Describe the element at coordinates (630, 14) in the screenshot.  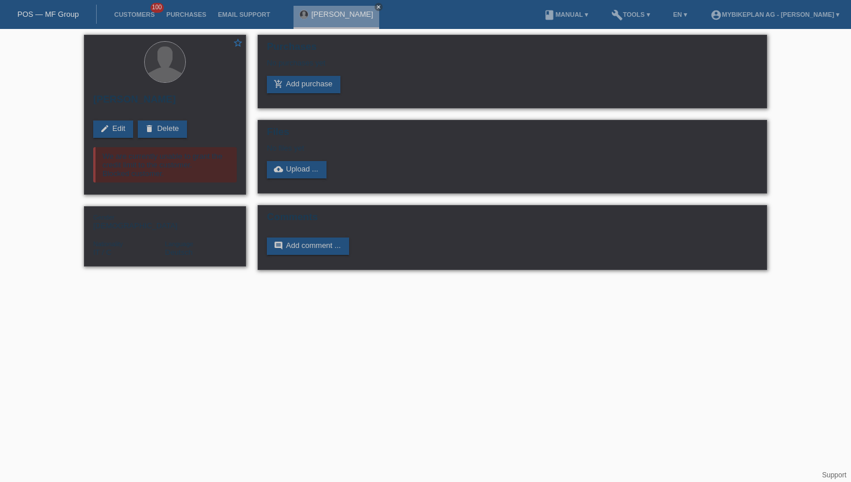
I see `a: buildTools ▾` at that location.